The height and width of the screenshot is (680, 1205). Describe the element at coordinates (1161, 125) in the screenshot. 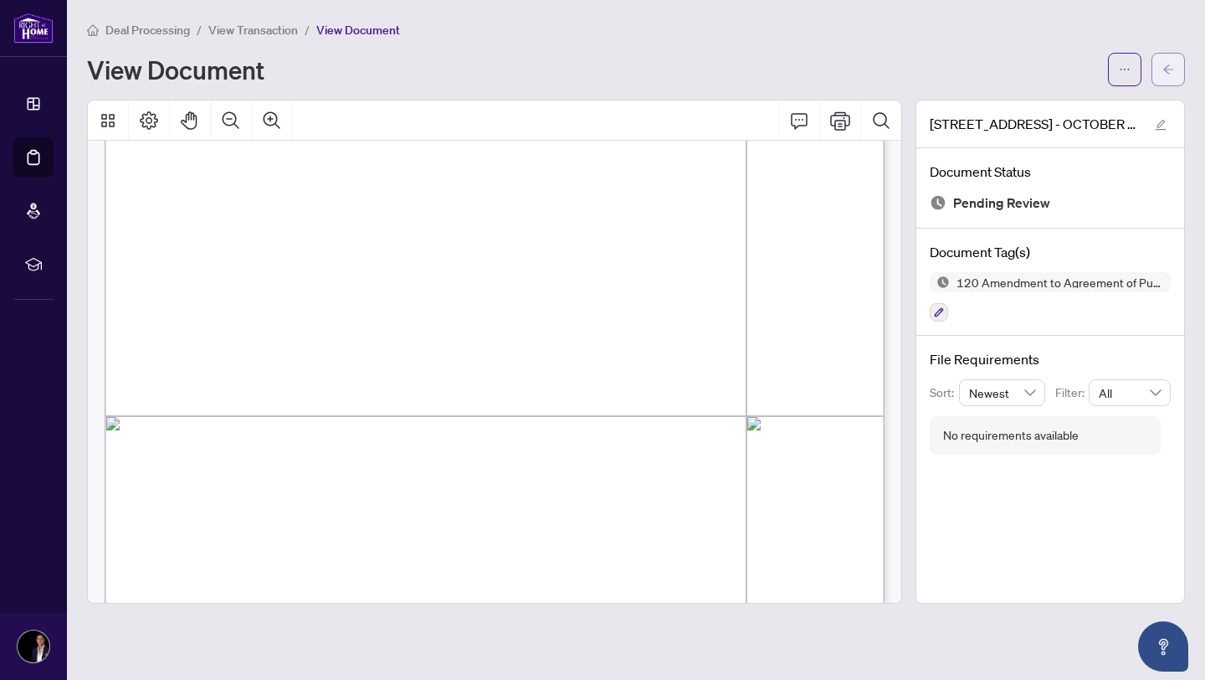

I see `span: edit` at that location.